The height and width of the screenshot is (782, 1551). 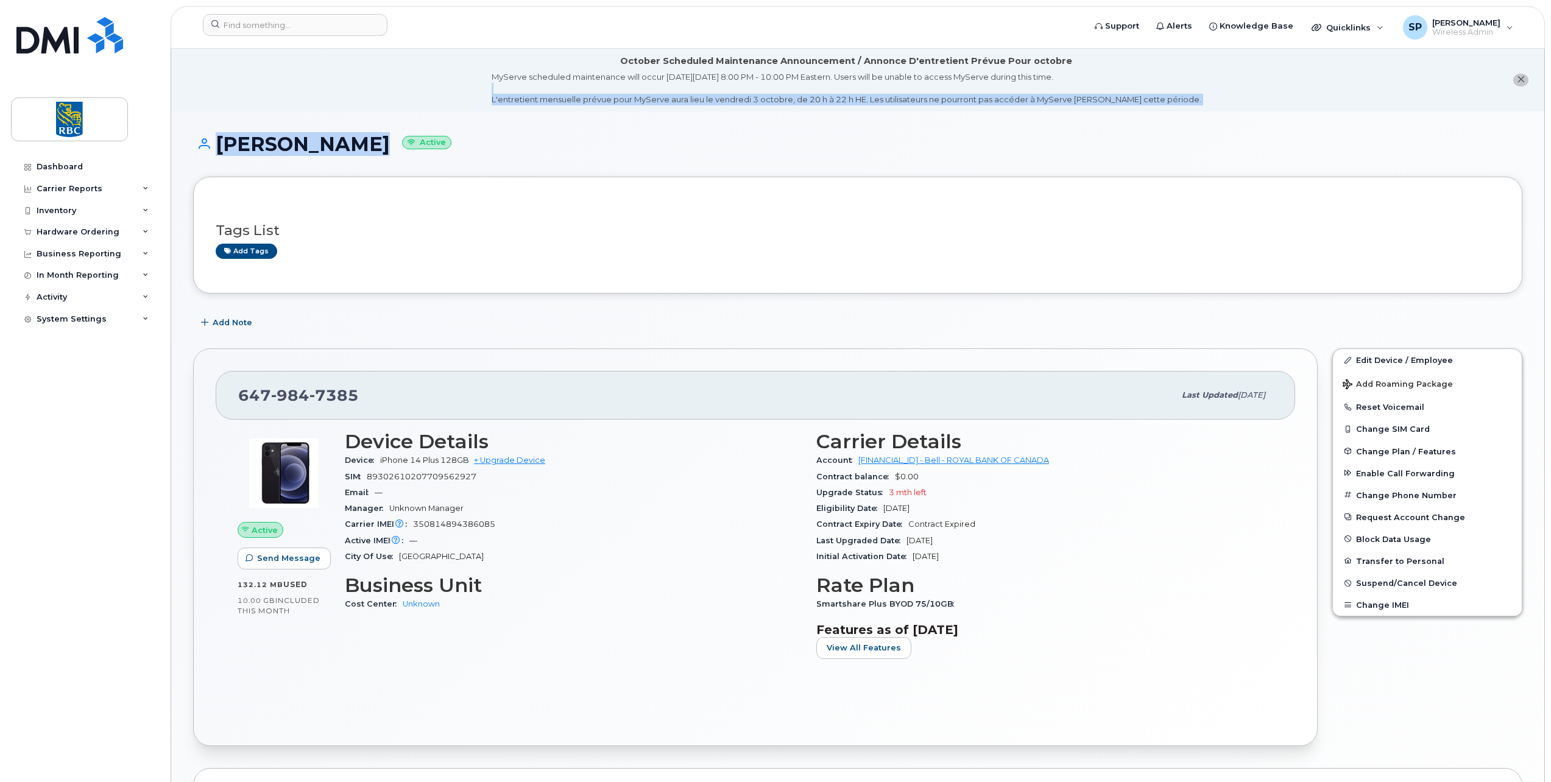 I want to click on span: View All Features, so click(x=864, y=648).